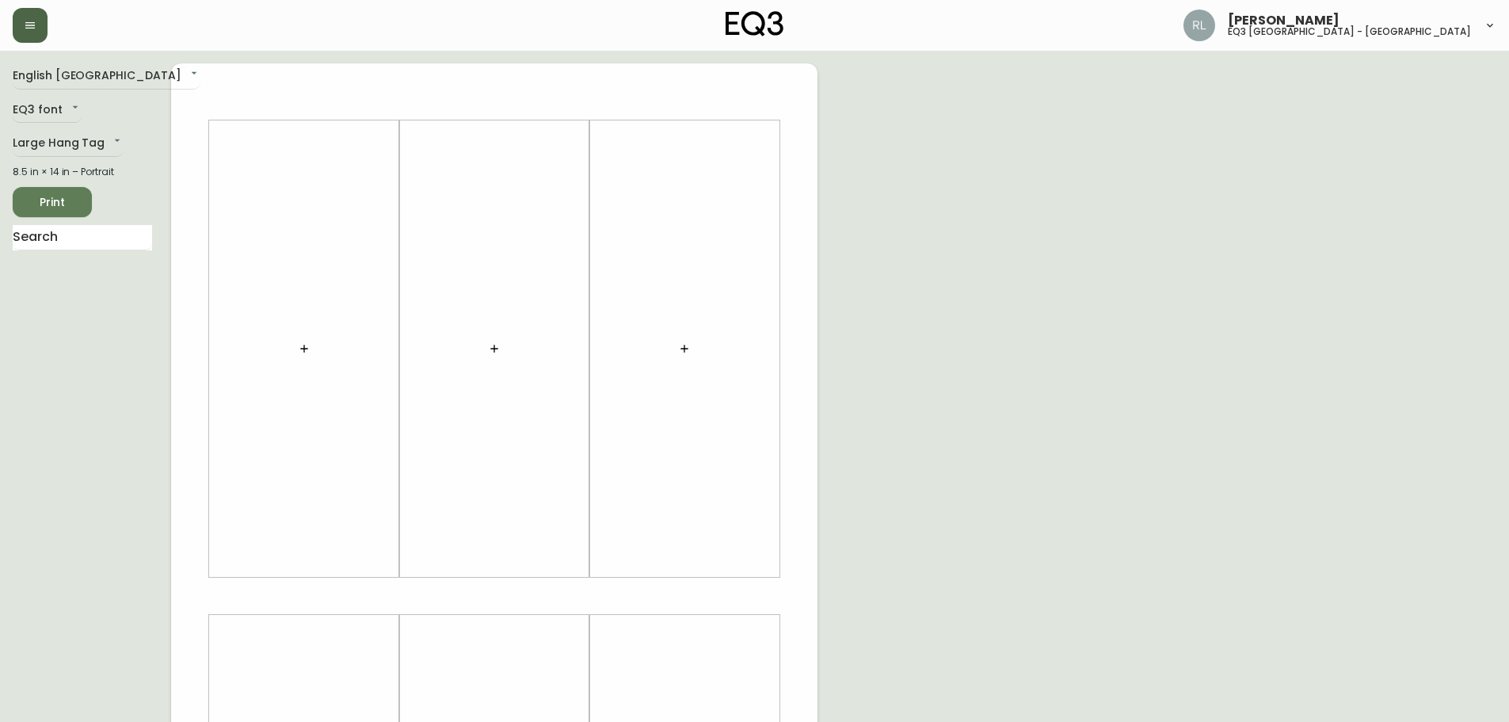 The image size is (1509, 722). What do you see at coordinates (755, 24) in the screenshot?
I see `img: logo` at bounding box center [755, 24].